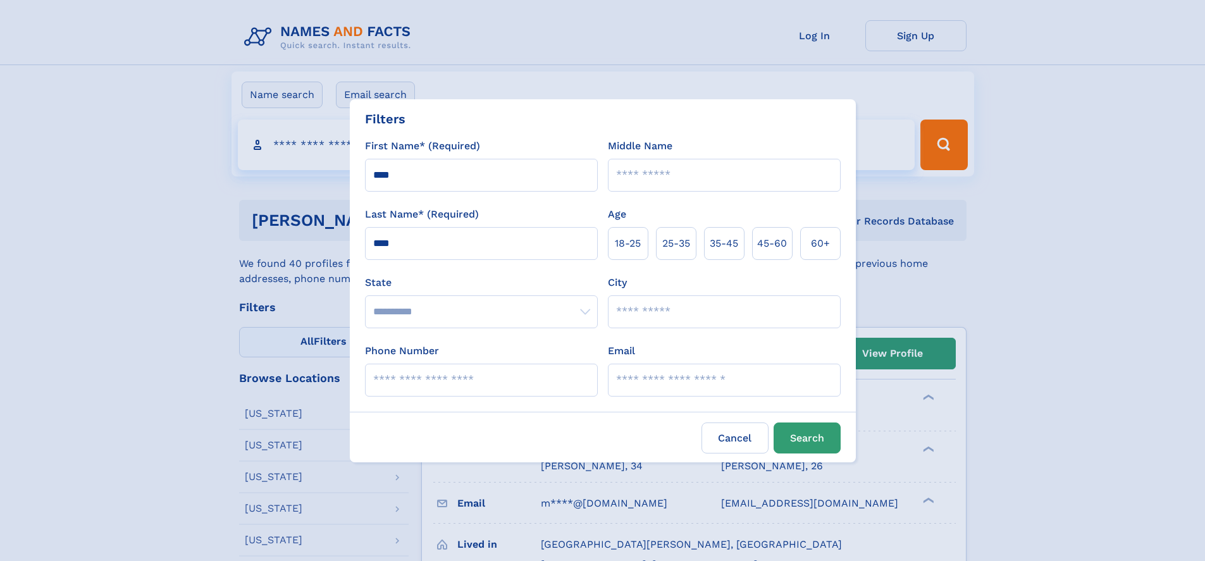 This screenshot has height=561, width=1205. I want to click on span: 45‑60, so click(772, 243).